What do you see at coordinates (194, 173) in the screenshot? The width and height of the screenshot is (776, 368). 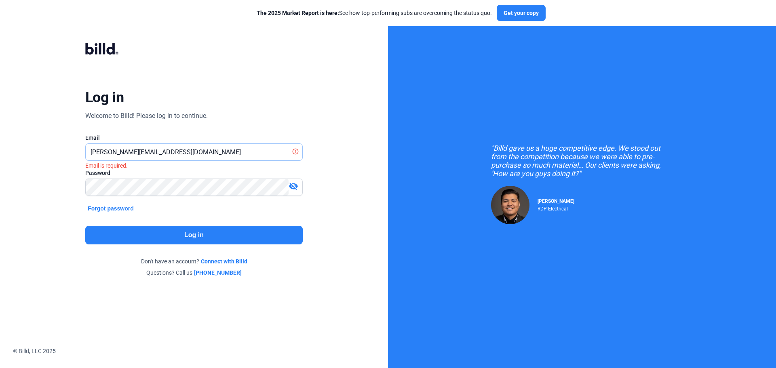 I see `div: Password` at bounding box center [194, 173].